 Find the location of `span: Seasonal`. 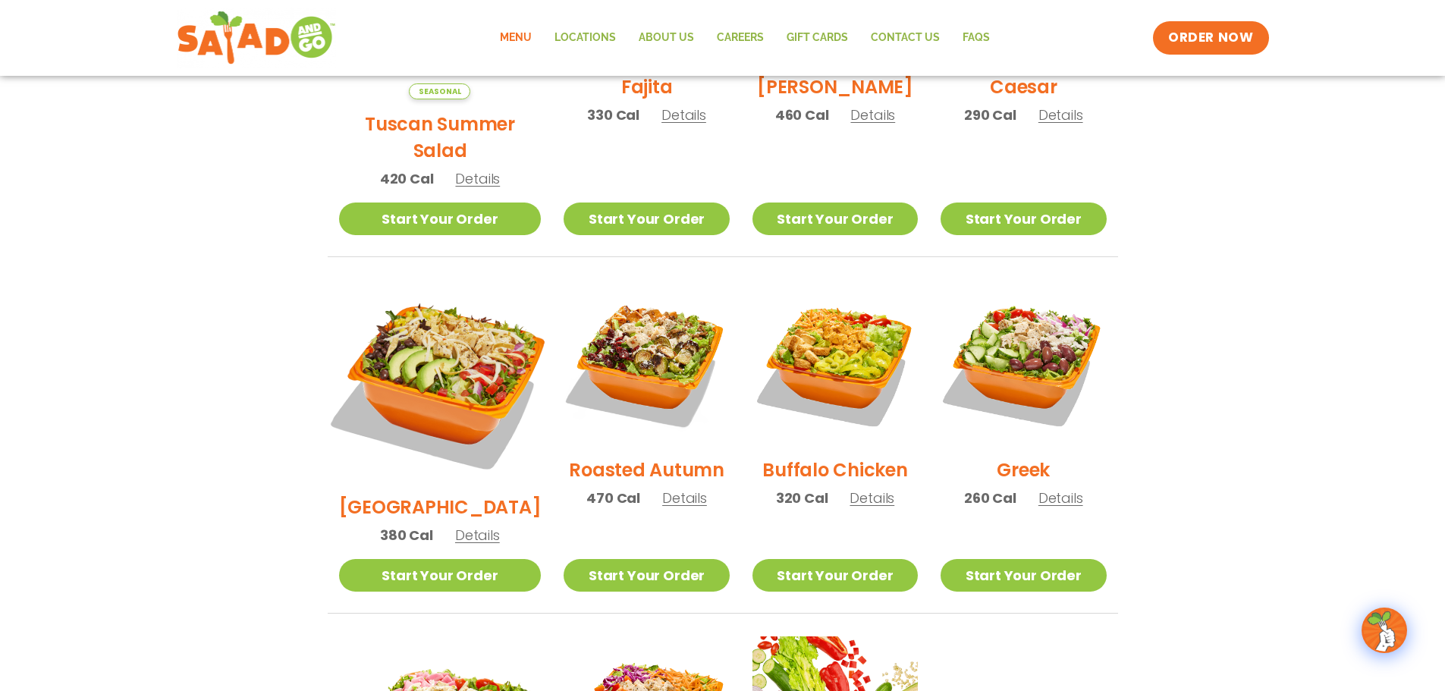

span: Seasonal is located at coordinates (439, 91).